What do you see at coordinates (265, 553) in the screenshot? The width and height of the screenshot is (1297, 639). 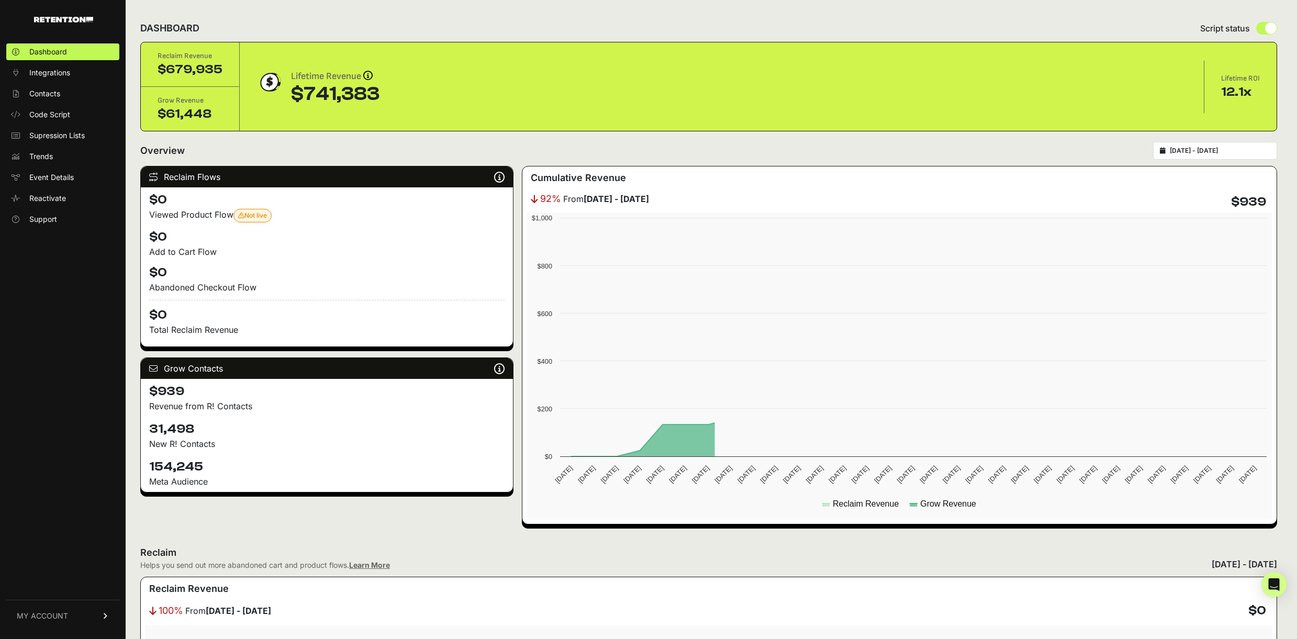 I see `h2: Reclaim` at bounding box center [265, 553].